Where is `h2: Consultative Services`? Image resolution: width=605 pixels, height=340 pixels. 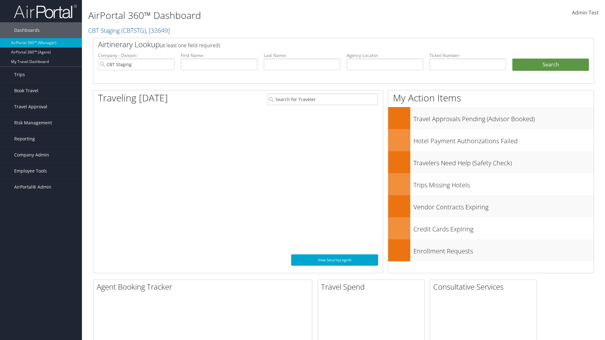
h2: Consultative Services is located at coordinates (485, 287).